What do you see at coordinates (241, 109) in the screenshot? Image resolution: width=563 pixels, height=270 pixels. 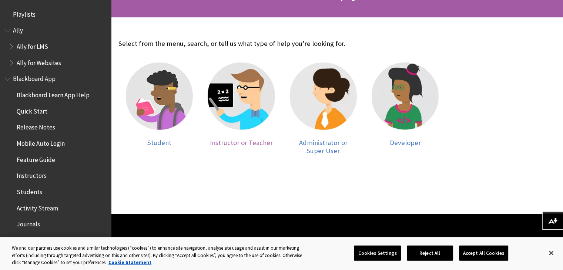 I see `a: Instructor Instructor or Teacher` at bounding box center [241, 109].